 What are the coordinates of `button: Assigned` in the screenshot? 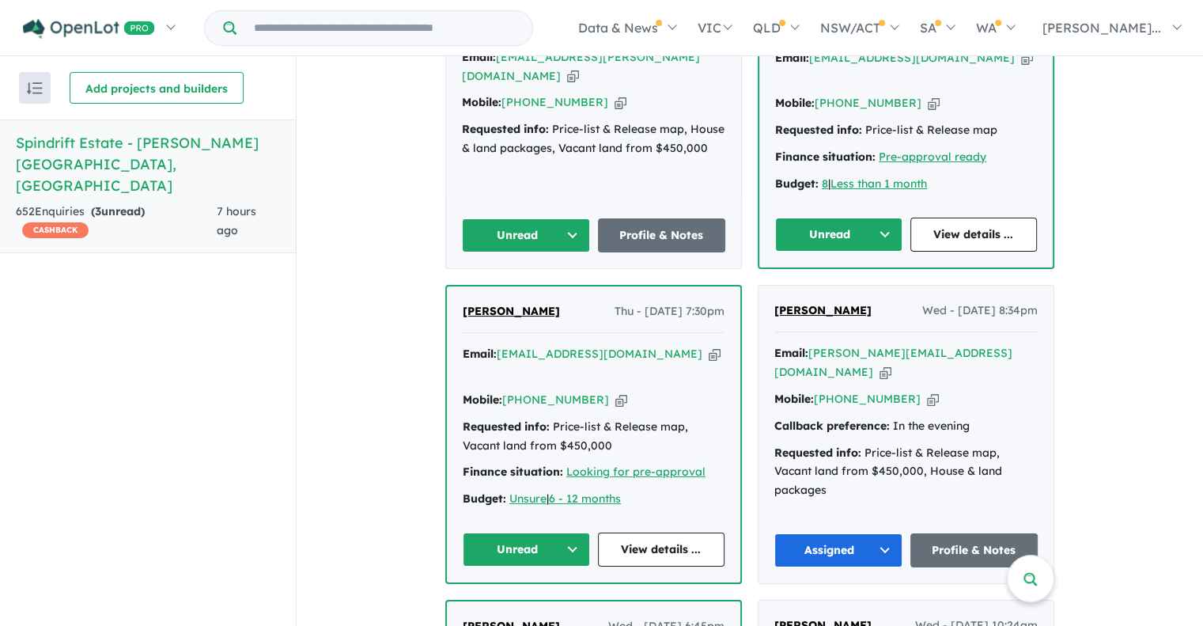 It's located at (838, 550).